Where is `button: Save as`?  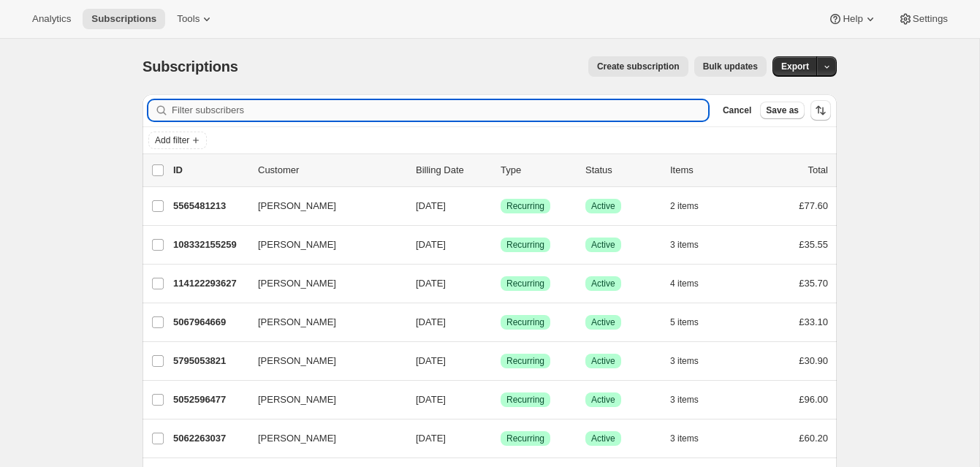 button: Save as is located at coordinates (782, 110).